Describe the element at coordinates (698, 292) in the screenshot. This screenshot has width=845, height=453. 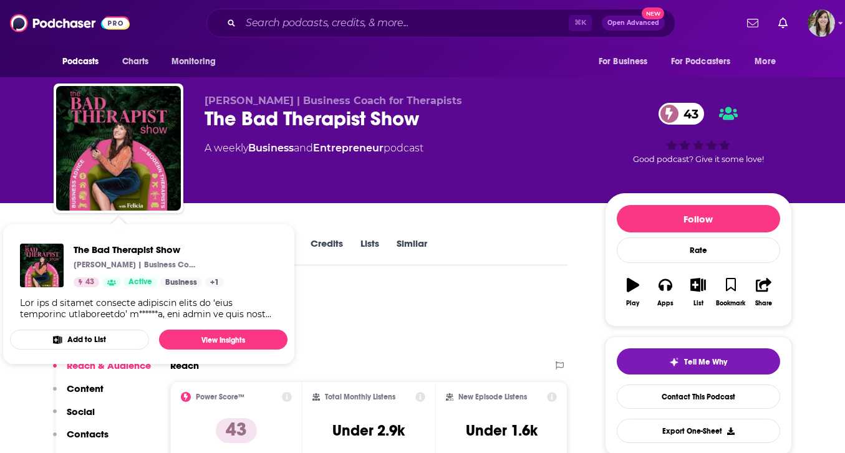
I see `button: List` at that location.